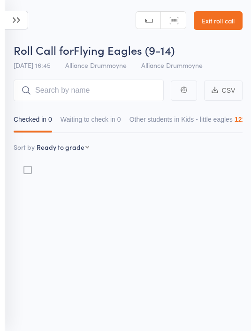 The width and height of the screenshot is (251, 331). I want to click on span: Flying Eagles (9-14), so click(124, 50).